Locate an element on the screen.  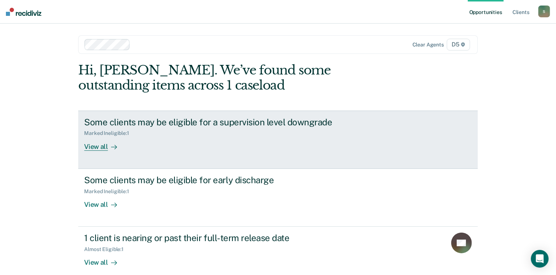
div: Some clients may be eligible for a supervision level downgrade is located at coordinates (213, 122).